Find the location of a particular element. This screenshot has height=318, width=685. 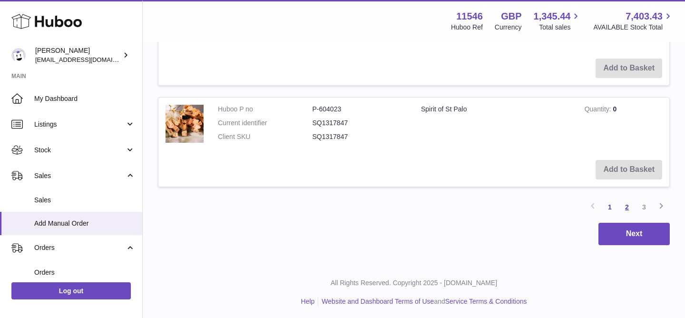

span: Stock is located at coordinates (79, 150).